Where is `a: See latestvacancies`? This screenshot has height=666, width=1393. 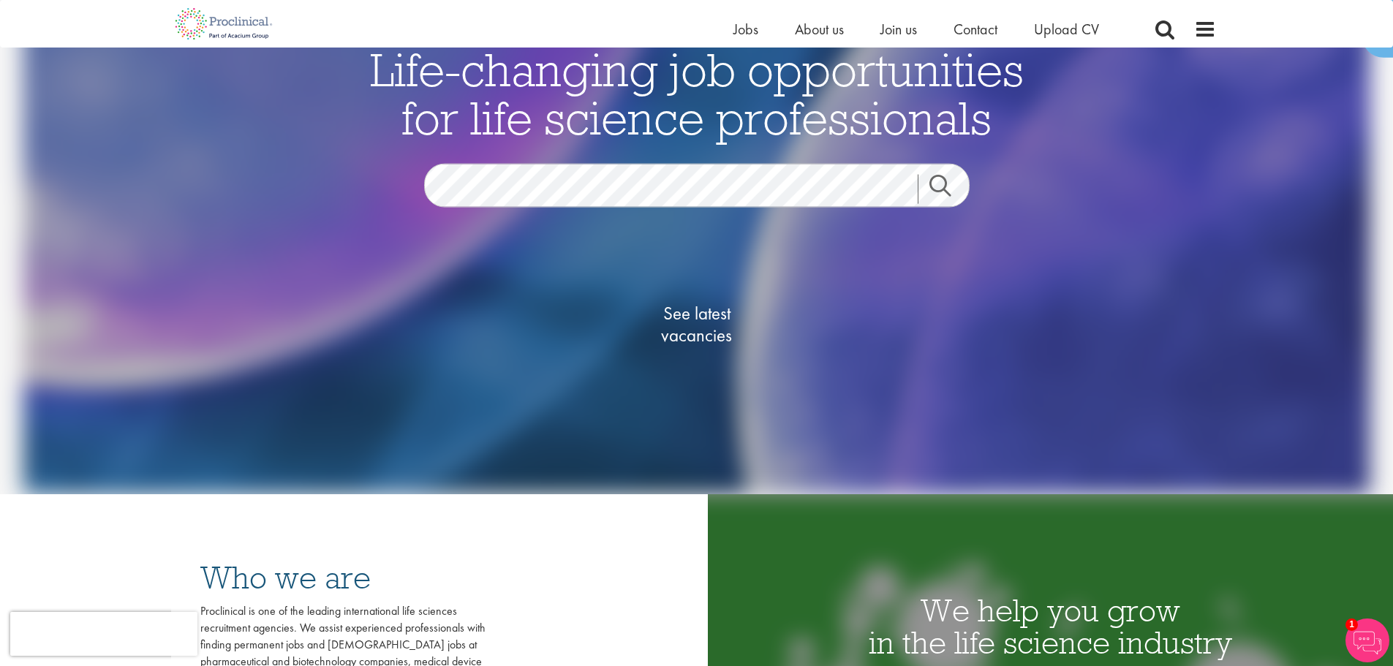
a: See latestvacancies is located at coordinates (697, 325).